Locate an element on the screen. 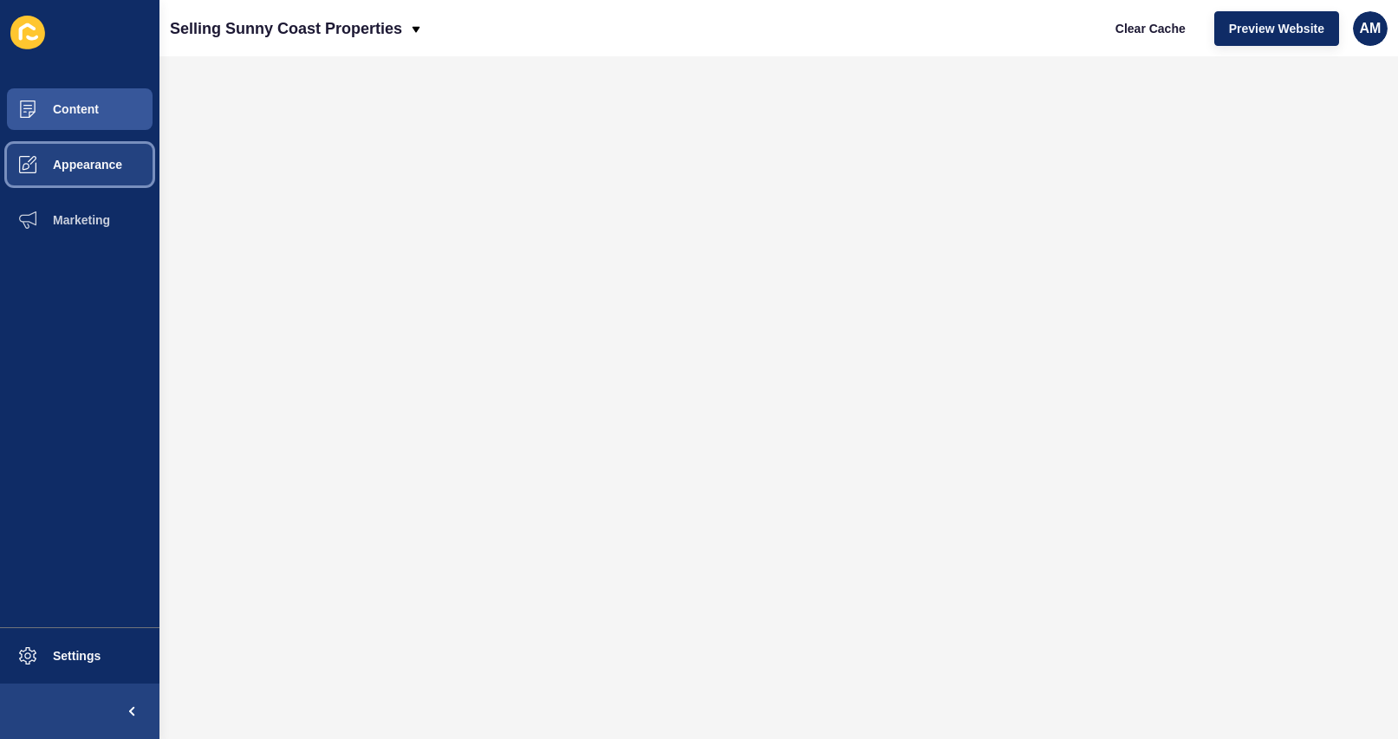 The height and width of the screenshot is (739, 1398). button: Clear Cache is located at coordinates (1150, 29).